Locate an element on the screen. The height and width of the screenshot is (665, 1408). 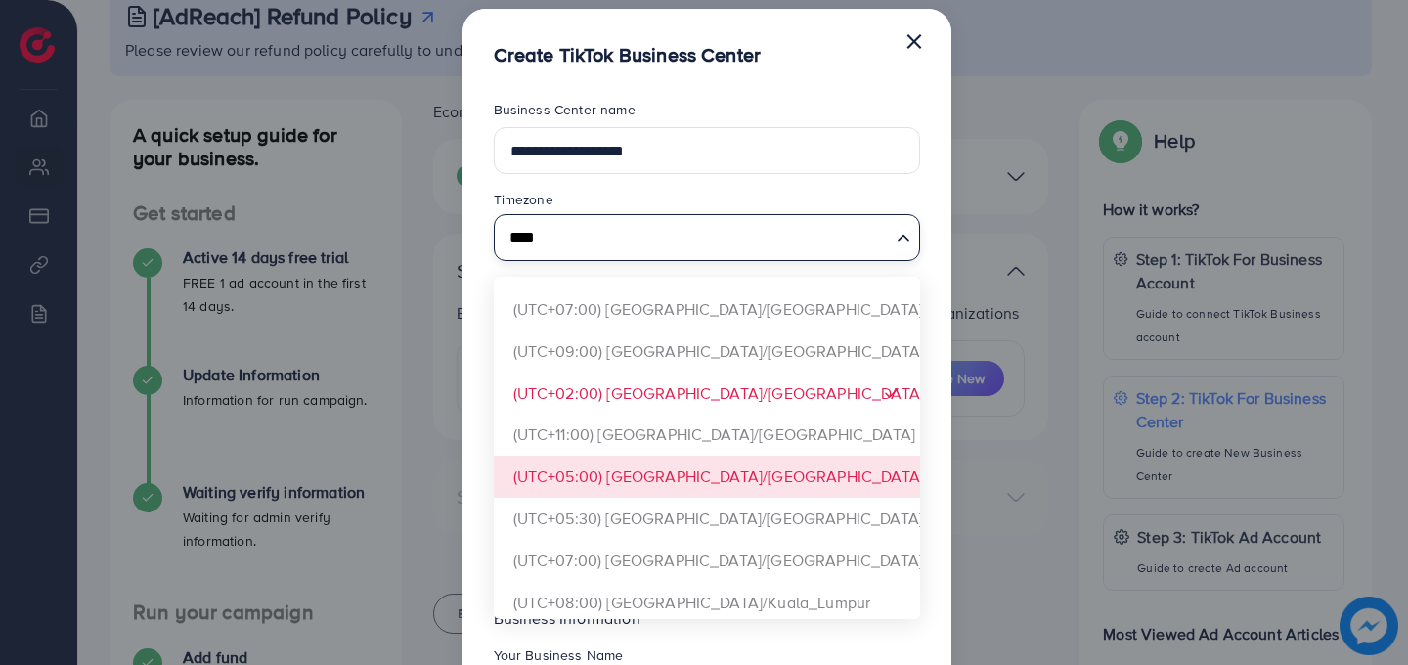
h5: Create TikTok Business Center is located at coordinates (628, 54).